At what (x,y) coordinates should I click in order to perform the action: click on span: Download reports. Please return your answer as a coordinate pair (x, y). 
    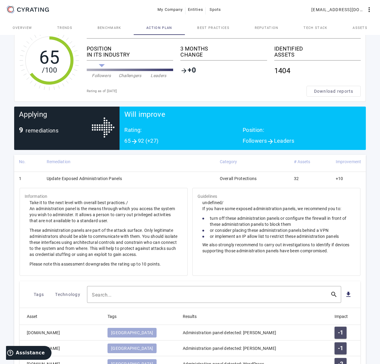
    Looking at the image, I should click on (334, 91).